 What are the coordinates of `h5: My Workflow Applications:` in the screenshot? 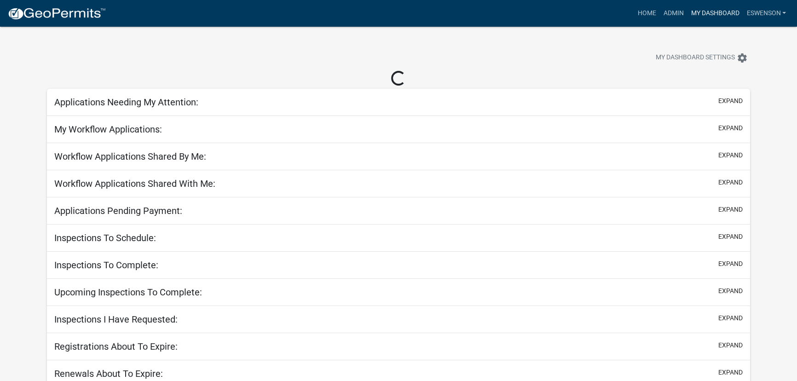 It's located at (108, 129).